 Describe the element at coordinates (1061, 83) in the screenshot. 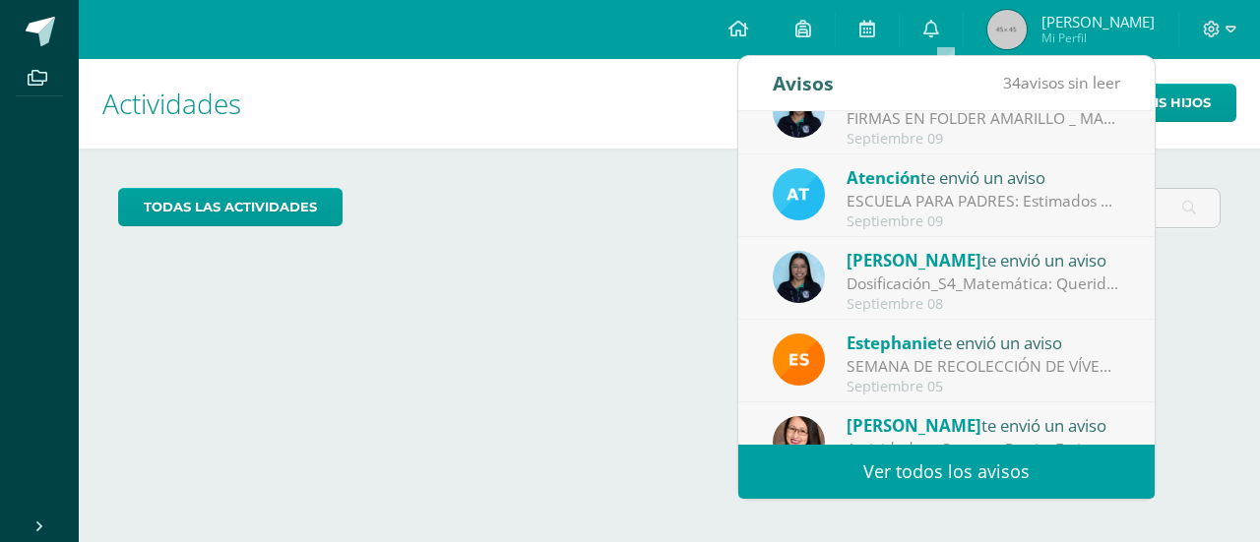

I see `span: avisos sin leer` at that location.